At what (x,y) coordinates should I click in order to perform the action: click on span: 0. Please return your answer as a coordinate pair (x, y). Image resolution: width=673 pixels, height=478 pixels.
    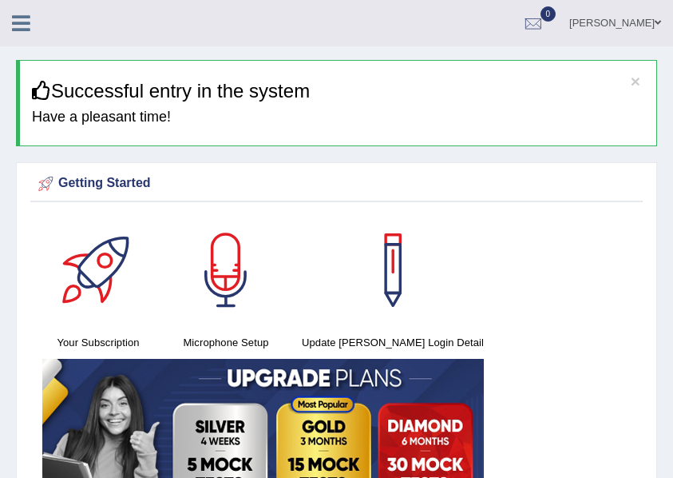
    Looking at the image, I should click on (549, 14).